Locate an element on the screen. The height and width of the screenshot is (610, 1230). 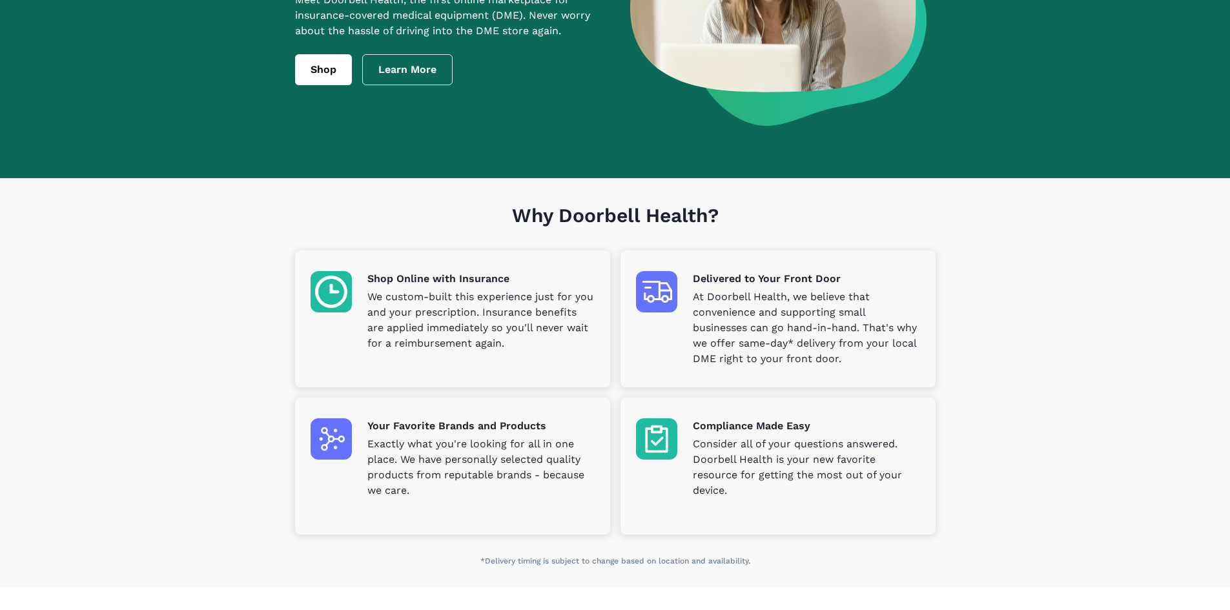
p: Consider all of your questions answered. Doorbell Health is your new favorite resource for gettin... is located at coordinates (807, 468).